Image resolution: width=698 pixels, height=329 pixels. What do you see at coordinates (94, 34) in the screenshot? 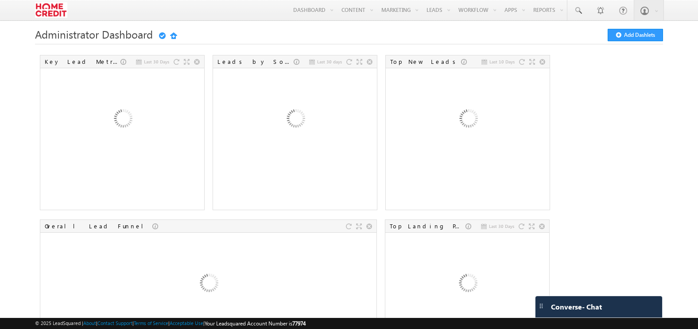
I see `span: Administrator Dashboard` at bounding box center [94, 34].